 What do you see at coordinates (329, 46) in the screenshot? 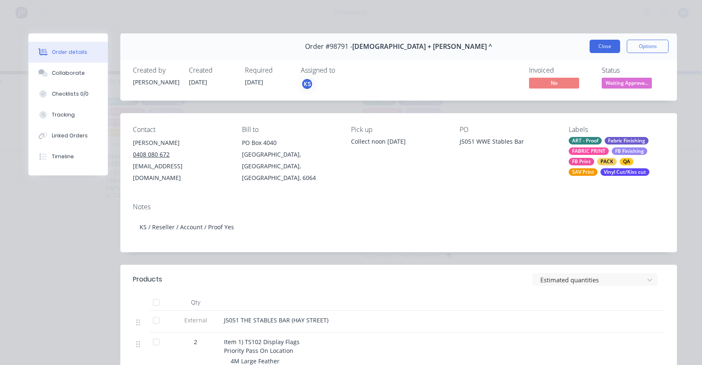
I see `span: Order #98791 -` at bounding box center [329, 46].